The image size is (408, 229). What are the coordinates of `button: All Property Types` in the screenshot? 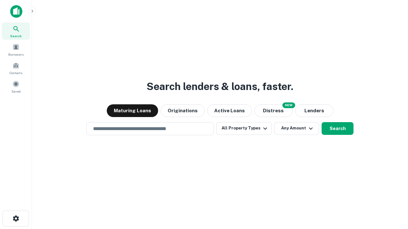 It's located at (244, 129).